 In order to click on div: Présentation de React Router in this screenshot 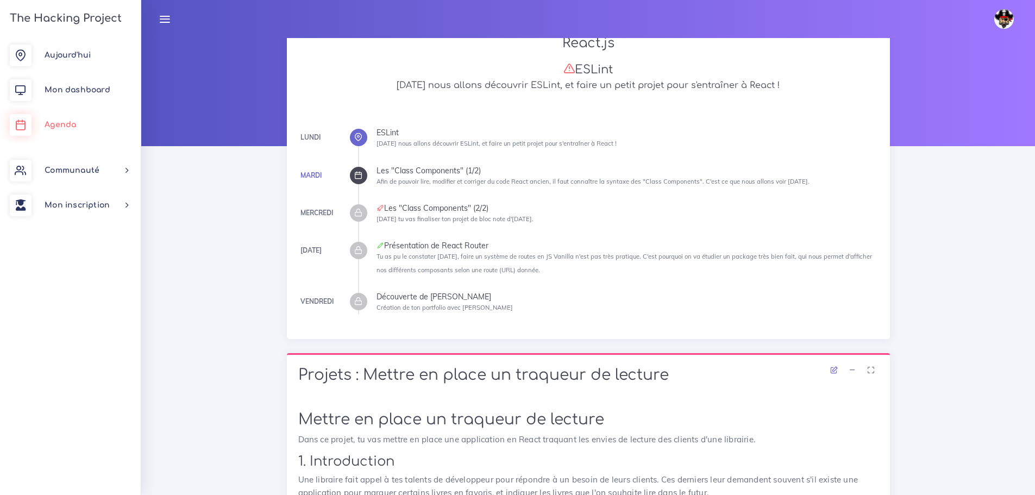, I will do `click(627, 245)`.